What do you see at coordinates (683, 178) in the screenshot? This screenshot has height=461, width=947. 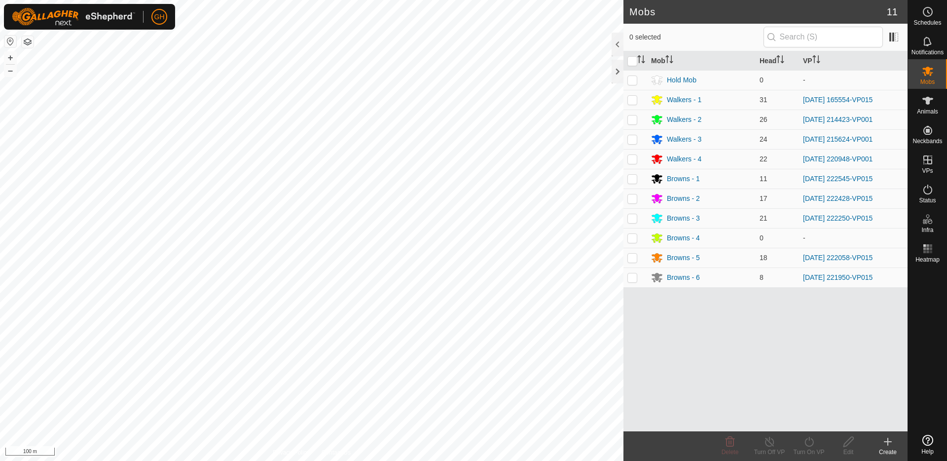 I see `div: Browns - 1` at bounding box center [683, 178].